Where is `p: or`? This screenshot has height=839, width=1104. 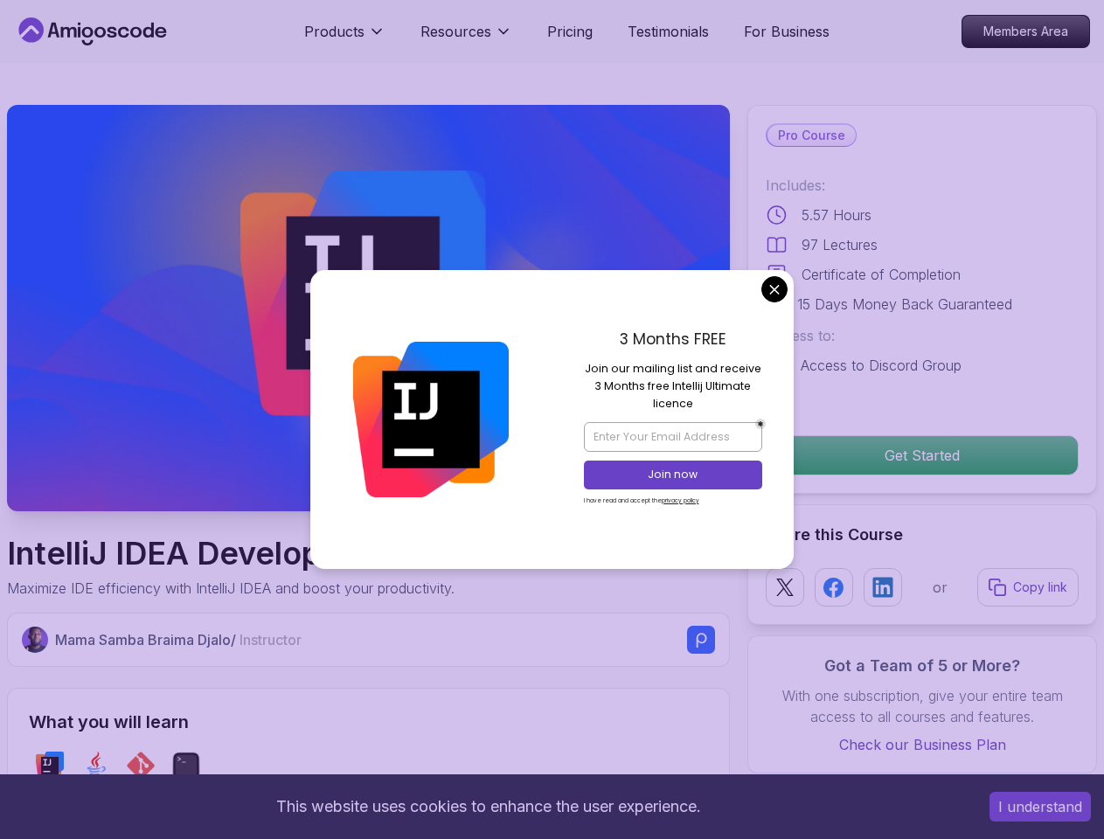 p: or is located at coordinates (939, 587).